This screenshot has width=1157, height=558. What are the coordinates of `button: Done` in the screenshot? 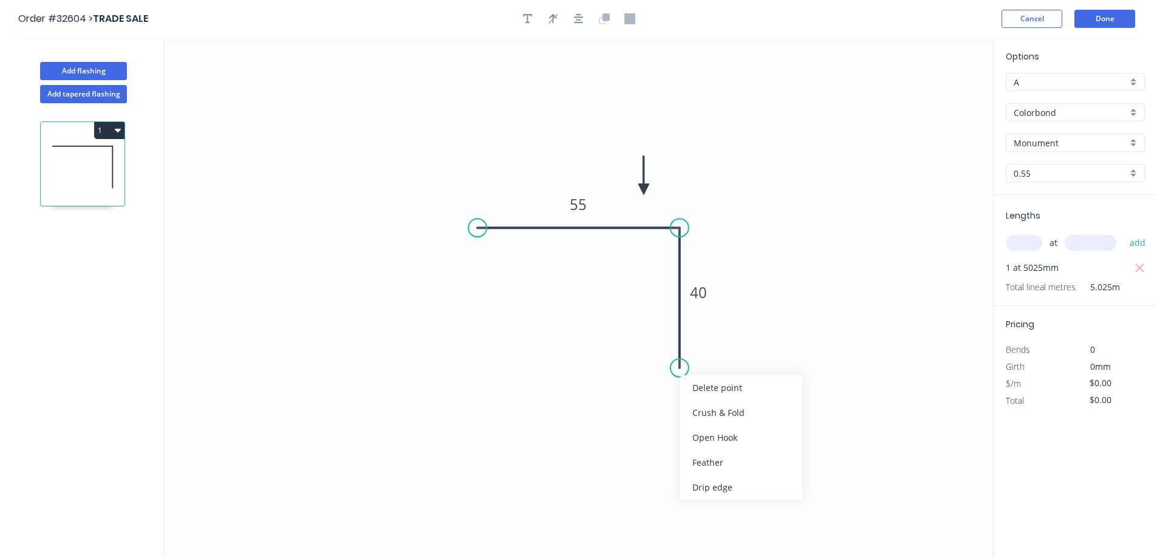 It's located at (1105, 19).